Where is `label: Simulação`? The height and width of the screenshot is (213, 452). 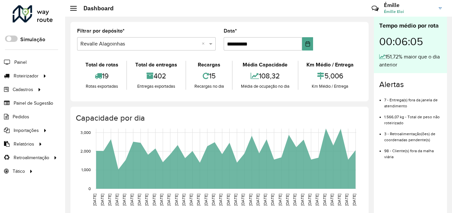
label: Simulação is located at coordinates (33, 40).